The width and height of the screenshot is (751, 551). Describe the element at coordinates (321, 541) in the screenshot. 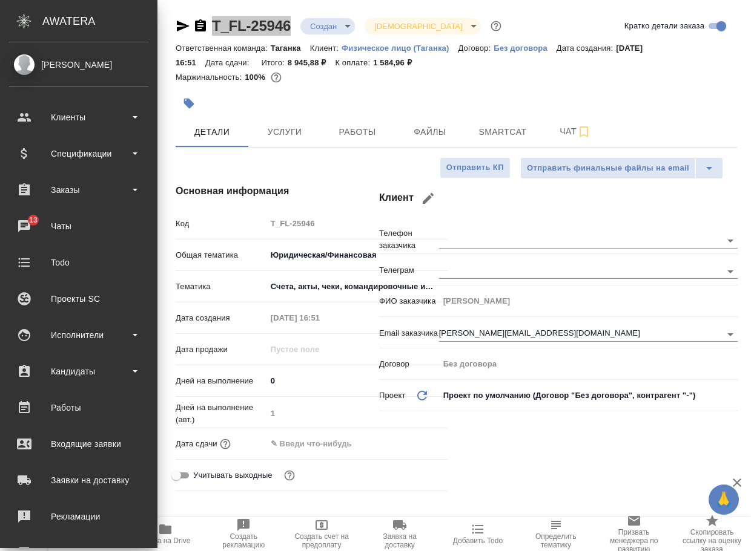

I see `span: Создать счет на предоплату` at that location.